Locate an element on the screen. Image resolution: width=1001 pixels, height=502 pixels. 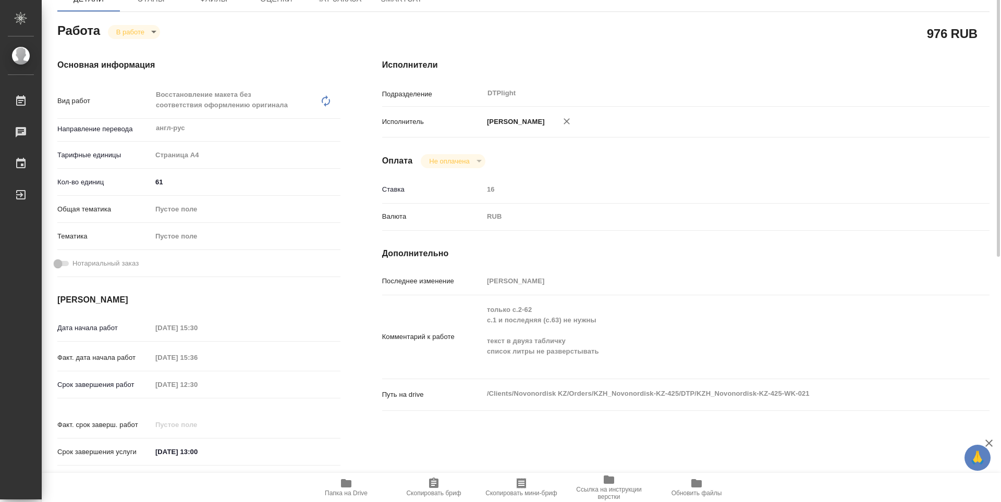
p: Направление перевода is located at coordinates (104, 129).